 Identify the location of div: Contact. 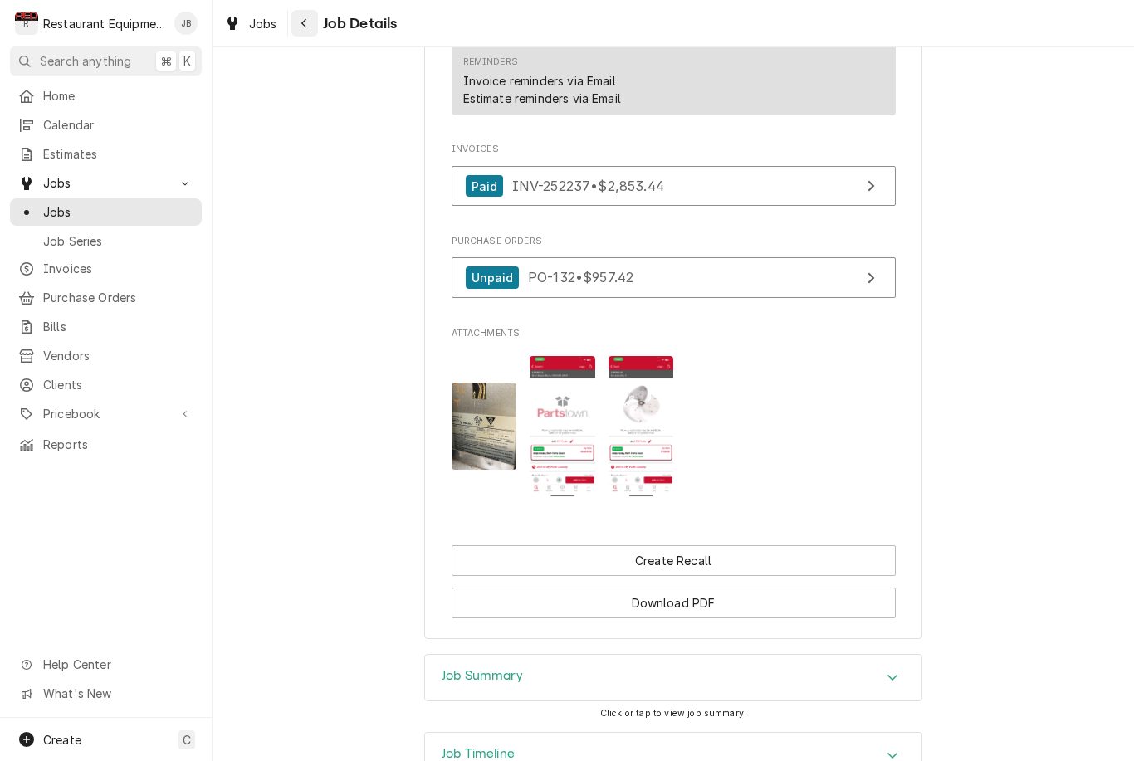
(673, 58).